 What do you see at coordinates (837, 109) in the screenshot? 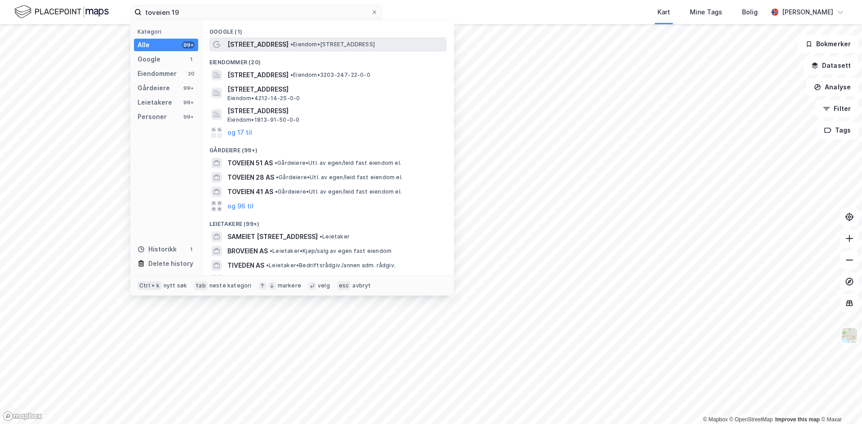
I see `button: Filter` at bounding box center [837, 109].